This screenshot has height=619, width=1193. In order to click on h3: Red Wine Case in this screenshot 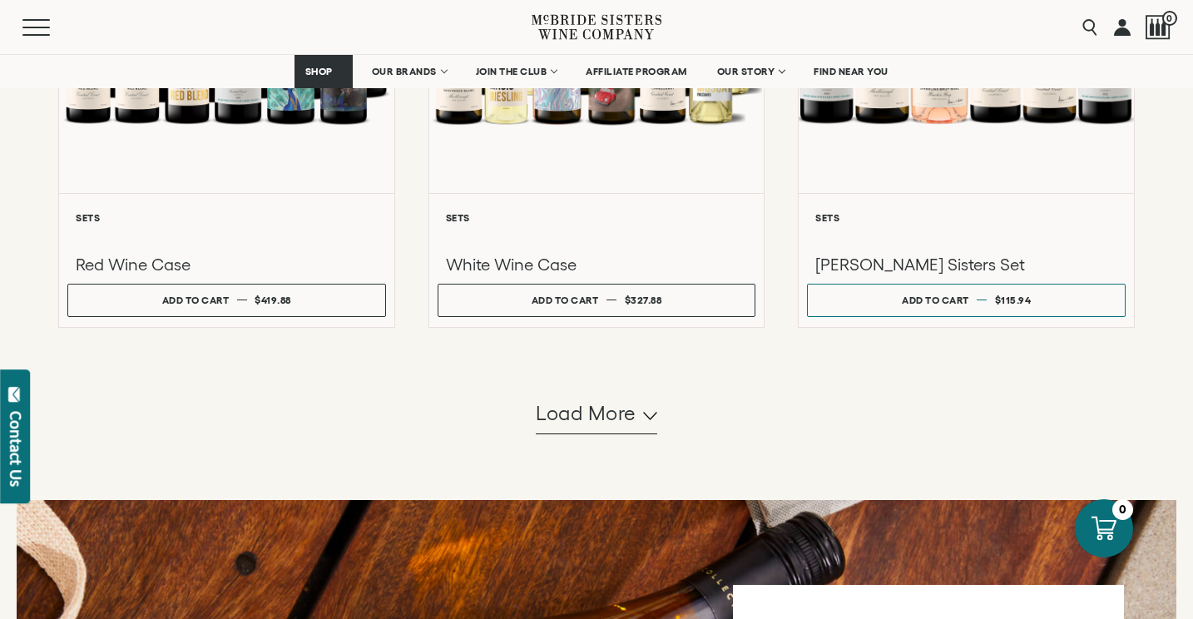, I will do `click(226, 265)`.